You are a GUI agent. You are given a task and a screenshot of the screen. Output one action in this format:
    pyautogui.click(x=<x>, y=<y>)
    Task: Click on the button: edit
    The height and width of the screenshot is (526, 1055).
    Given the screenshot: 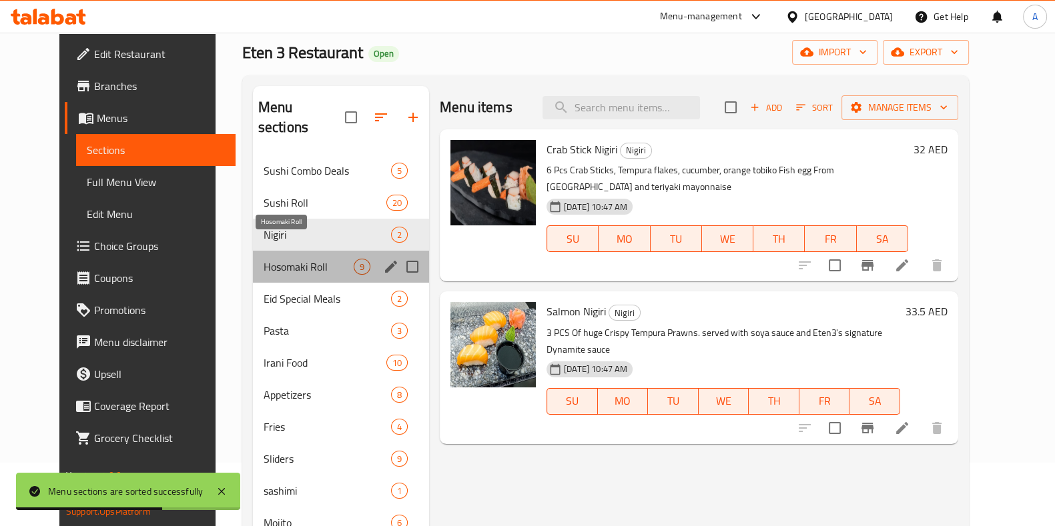 What is the action you would take?
    pyautogui.click(x=391, y=267)
    